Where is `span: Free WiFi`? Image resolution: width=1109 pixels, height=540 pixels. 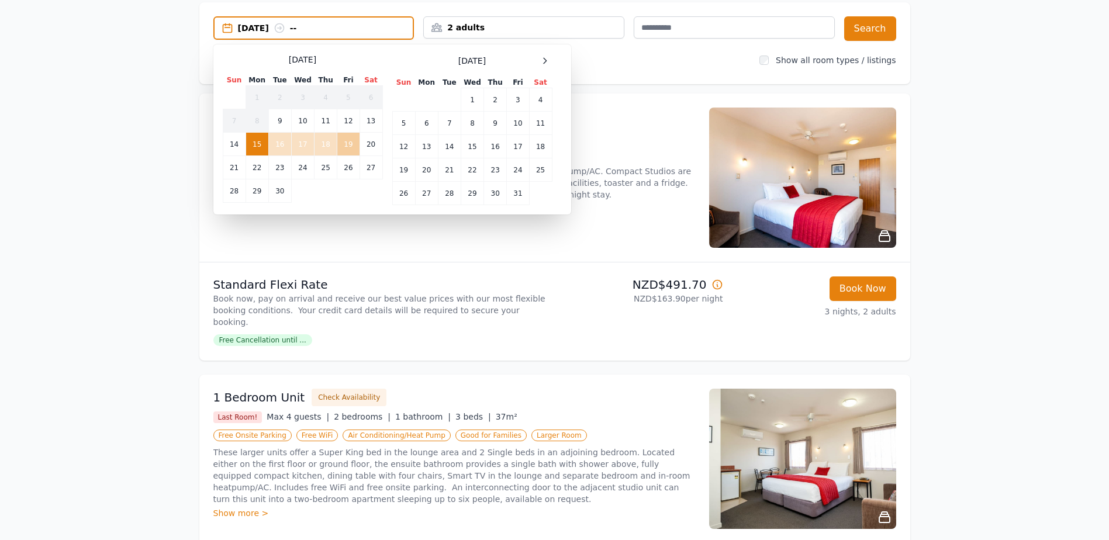
span: Free WiFi is located at coordinates (317, 435).